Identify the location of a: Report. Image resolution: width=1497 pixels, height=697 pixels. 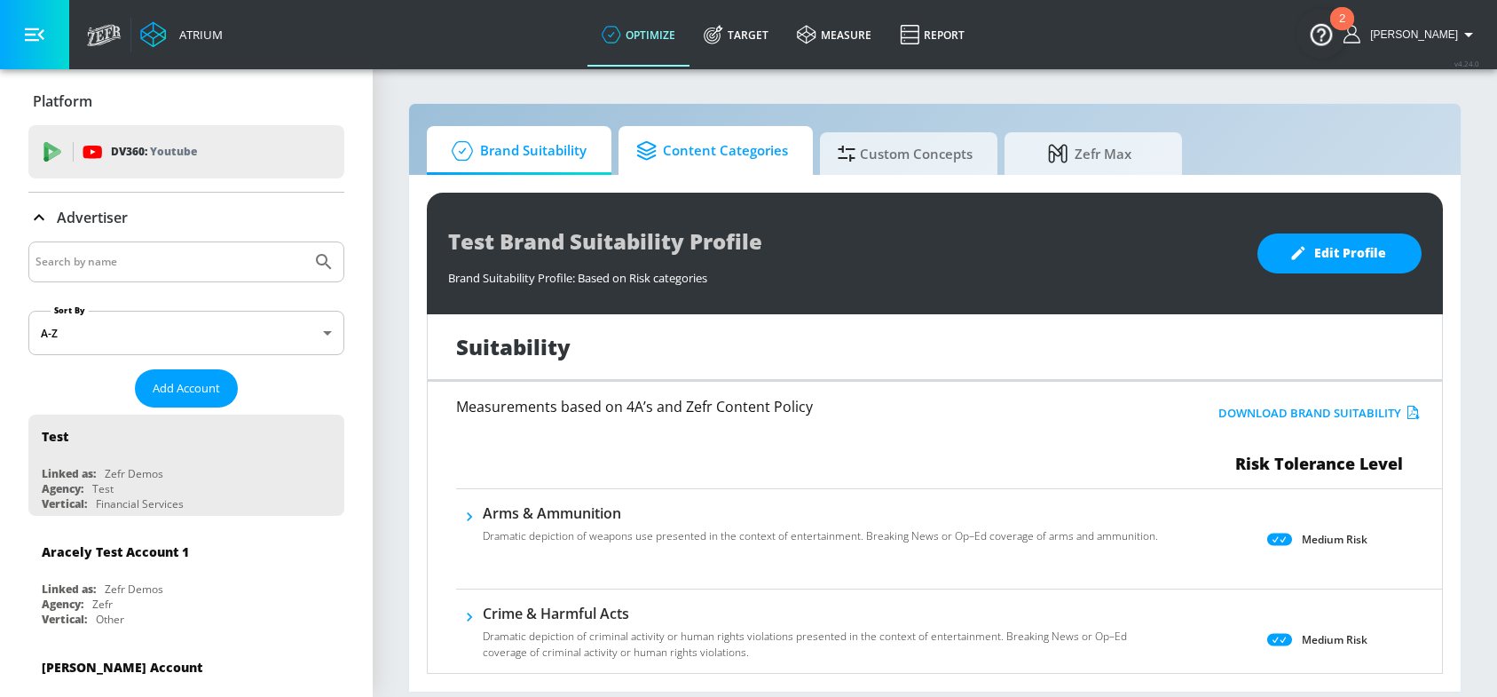
(932, 35).